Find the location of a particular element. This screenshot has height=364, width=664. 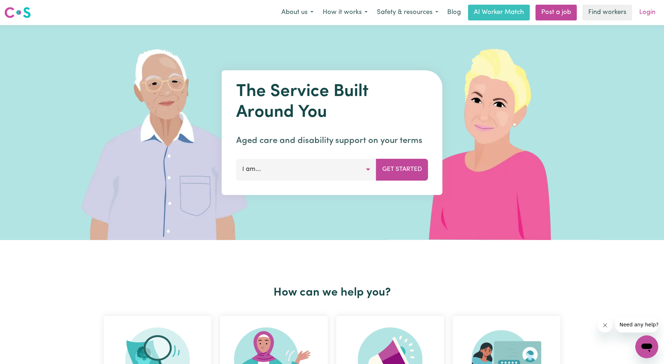

a: Login is located at coordinates (647, 13).